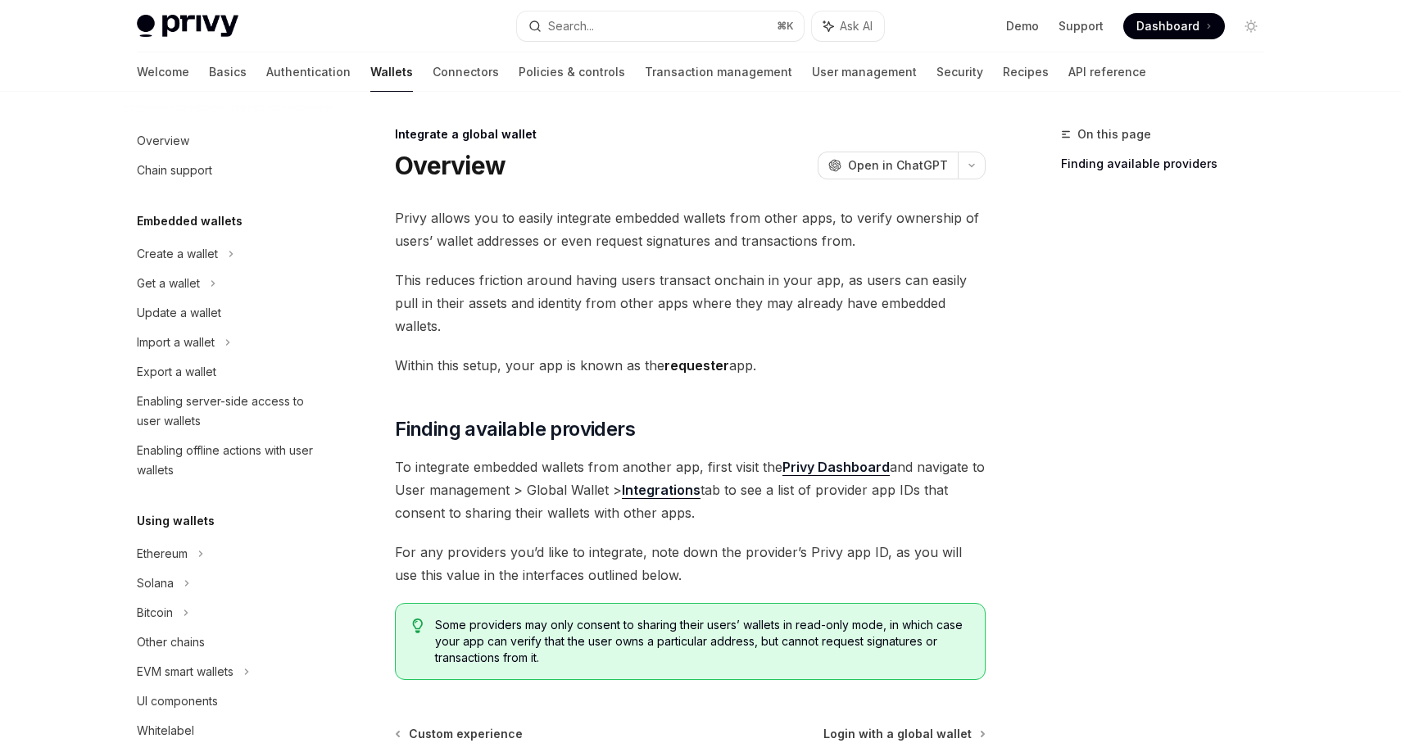  I want to click on a: Enabling server-side access to user wallets, so click(229, 411).